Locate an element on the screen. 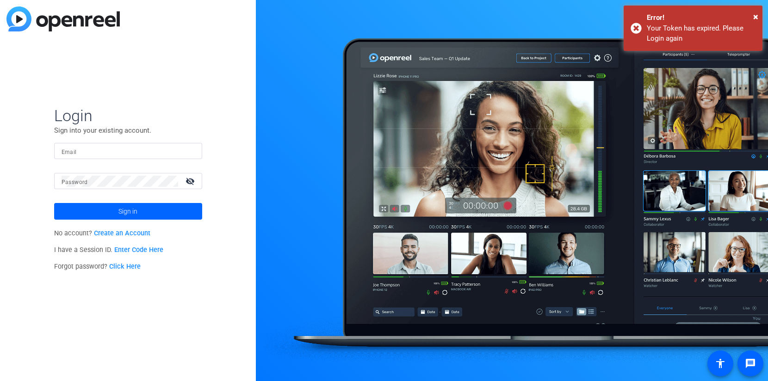 The height and width of the screenshot is (381, 768). span: Login is located at coordinates (128, 116).